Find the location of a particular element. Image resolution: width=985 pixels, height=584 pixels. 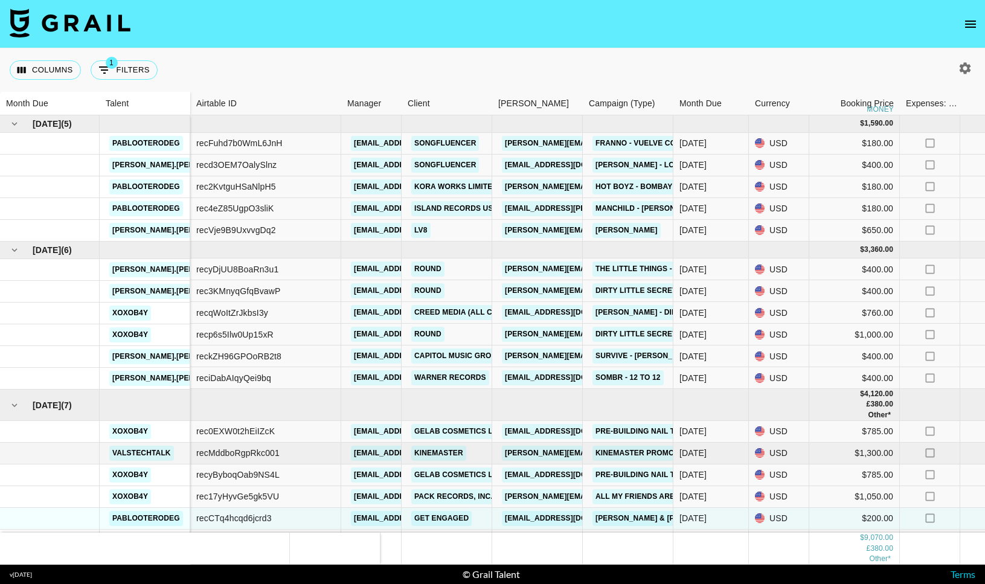

div: rec2KvtguHSaNlpH5 is located at coordinates (236, 187).